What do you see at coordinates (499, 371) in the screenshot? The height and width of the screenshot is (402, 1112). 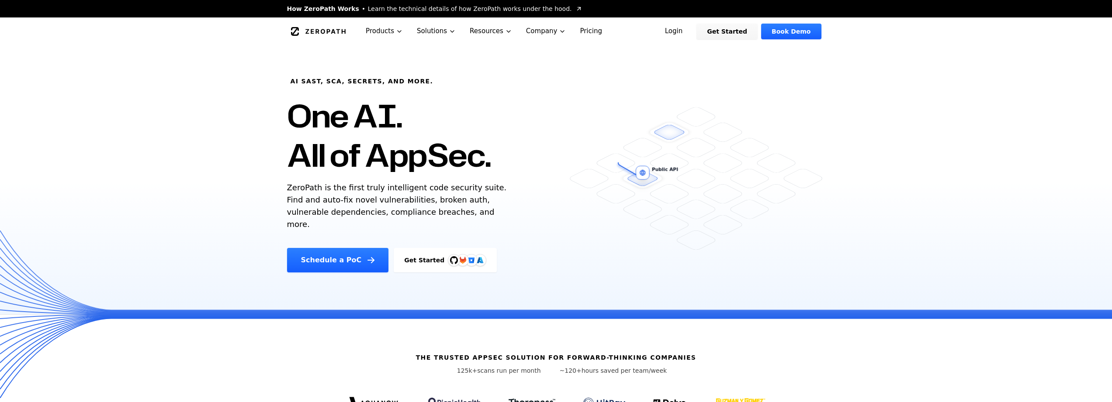 I see `p: scans run per month` at bounding box center [499, 371].